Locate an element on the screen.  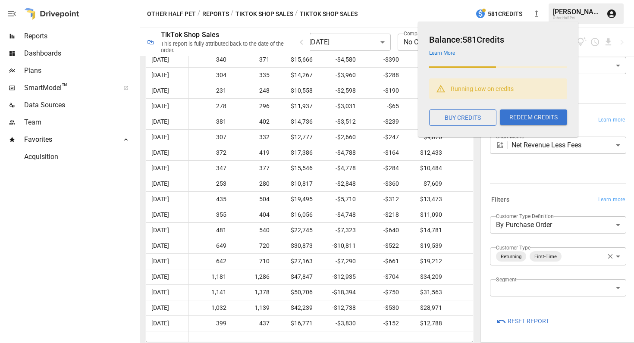
span: 372 is located at coordinates (210, 153).